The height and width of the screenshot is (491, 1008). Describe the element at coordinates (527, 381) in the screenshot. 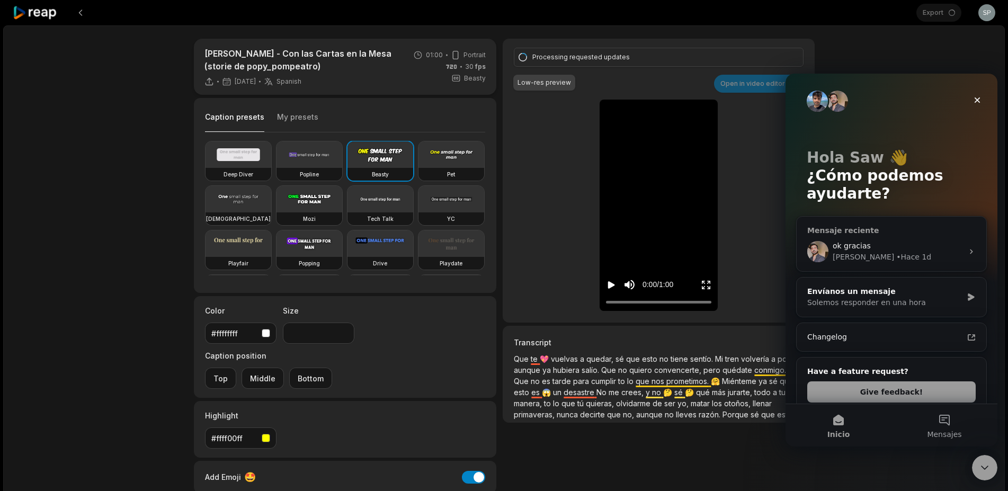

I see `span: Que no` at that location.